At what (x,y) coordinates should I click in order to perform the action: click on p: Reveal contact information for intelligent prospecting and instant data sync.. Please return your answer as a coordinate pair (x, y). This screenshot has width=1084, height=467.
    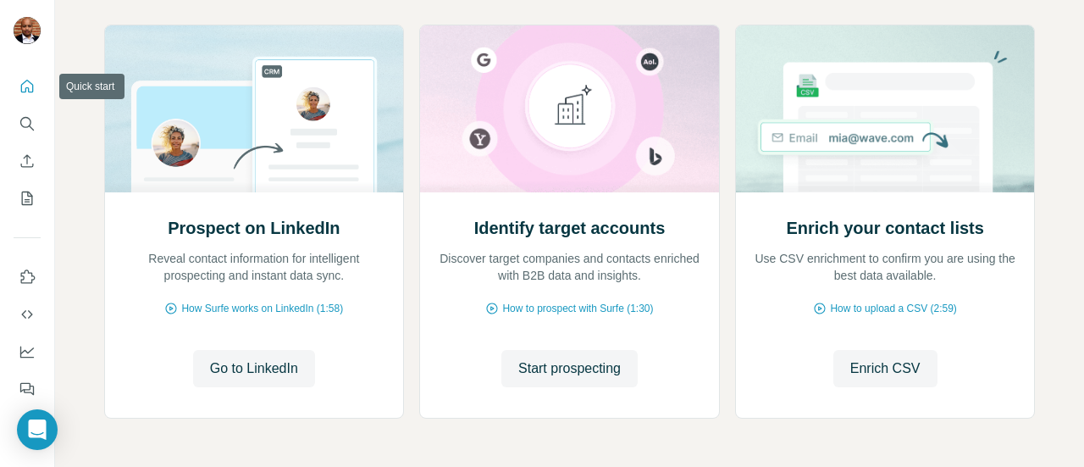
    Looking at the image, I should click on (254, 267).